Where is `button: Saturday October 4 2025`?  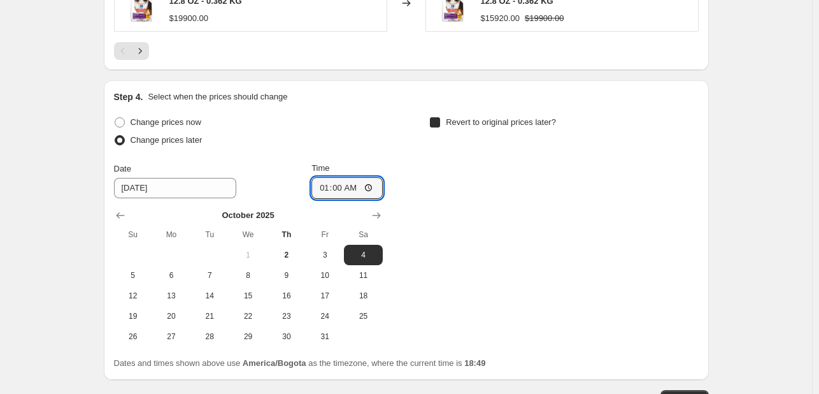 button: Saturday October 4 2025 is located at coordinates (363, 255).